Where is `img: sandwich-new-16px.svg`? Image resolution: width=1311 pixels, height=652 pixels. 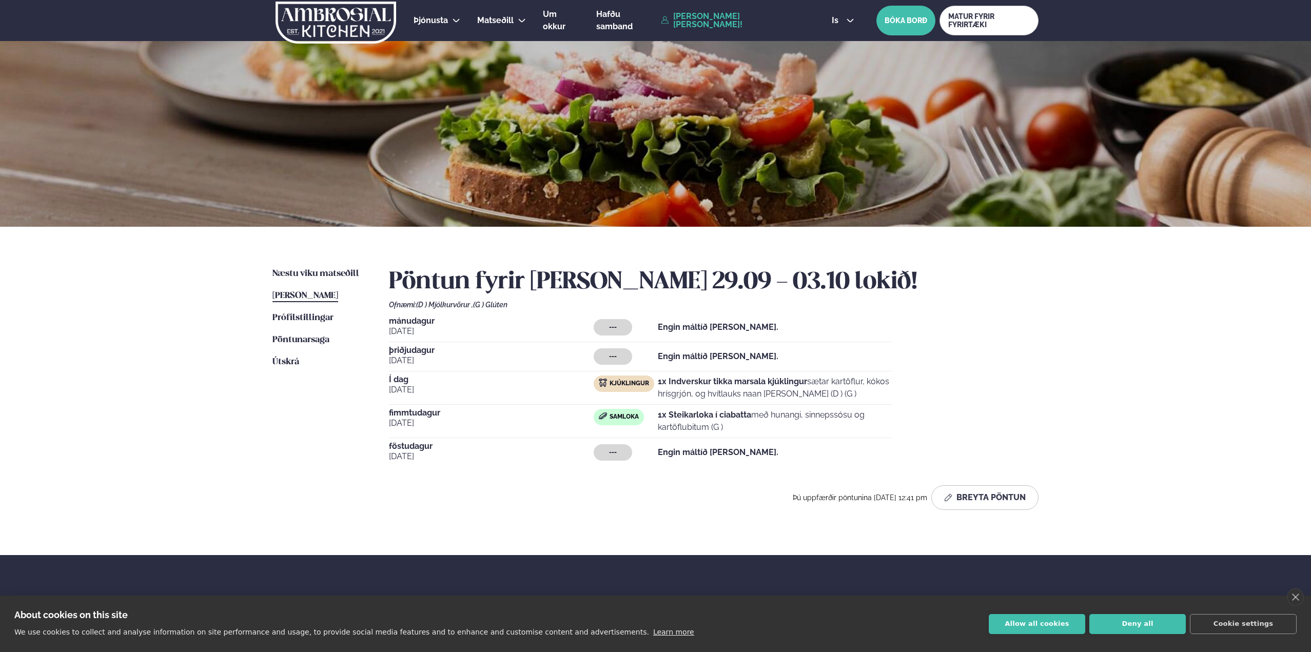
img: sandwich-new-16px.svg is located at coordinates (603, 416).